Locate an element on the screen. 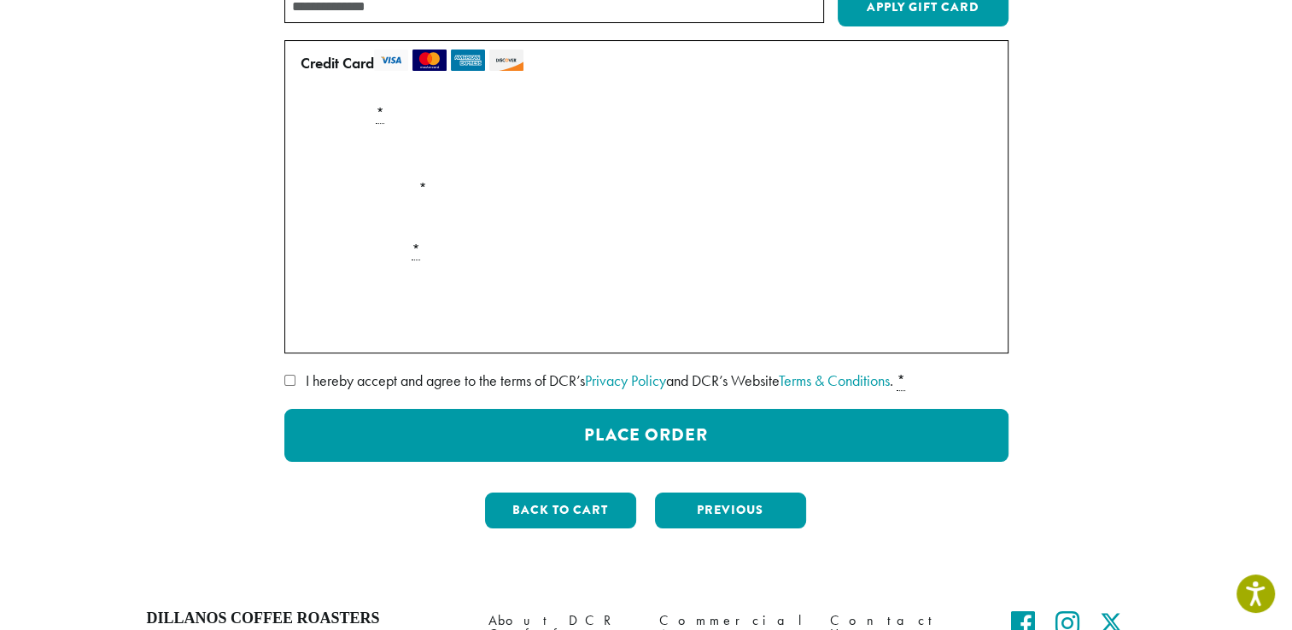 This screenshot has height=630, width=1292. img: visa is located at coordinates (391, 60).